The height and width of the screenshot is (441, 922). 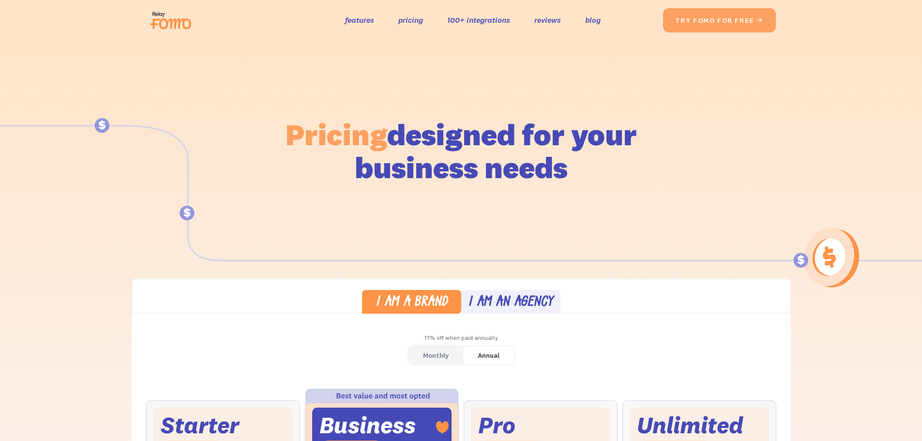 What do you see at coordinates (479, 20) in the screenshot?
I see `a: 100+ integrations` at bounding box center [479, 20].